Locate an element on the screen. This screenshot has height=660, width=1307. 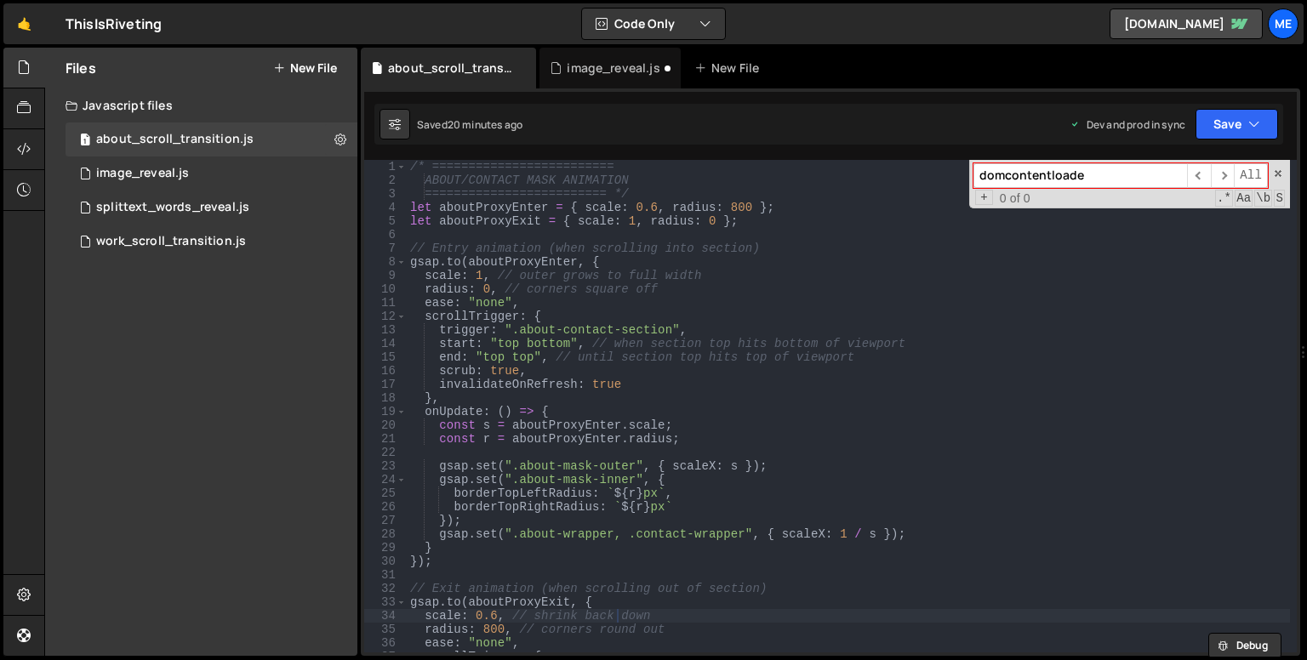
div: 15 is located at coordinates (385, 357).